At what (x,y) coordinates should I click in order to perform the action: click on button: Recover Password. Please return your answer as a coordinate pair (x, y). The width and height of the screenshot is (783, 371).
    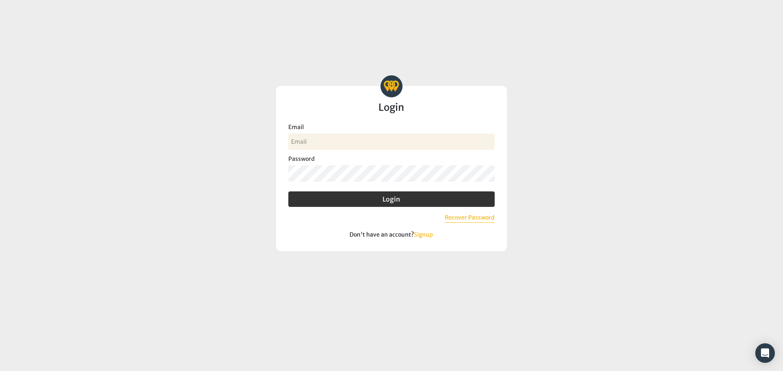
    Looking at the image, I should click on (470, 218).